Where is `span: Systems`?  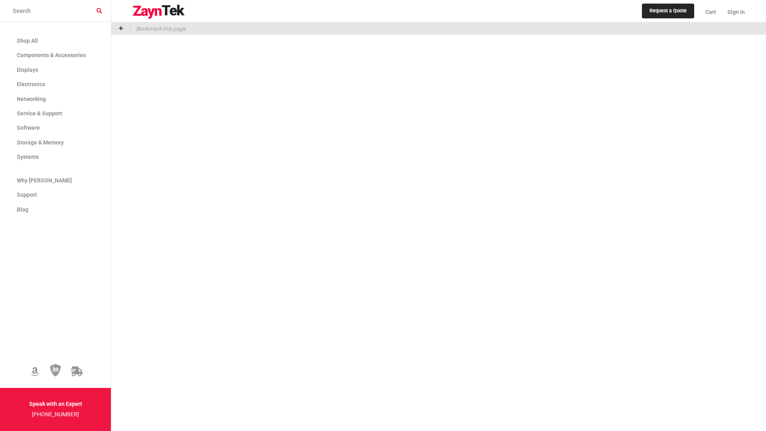
span: Systems is located at coordinates (28, 157).